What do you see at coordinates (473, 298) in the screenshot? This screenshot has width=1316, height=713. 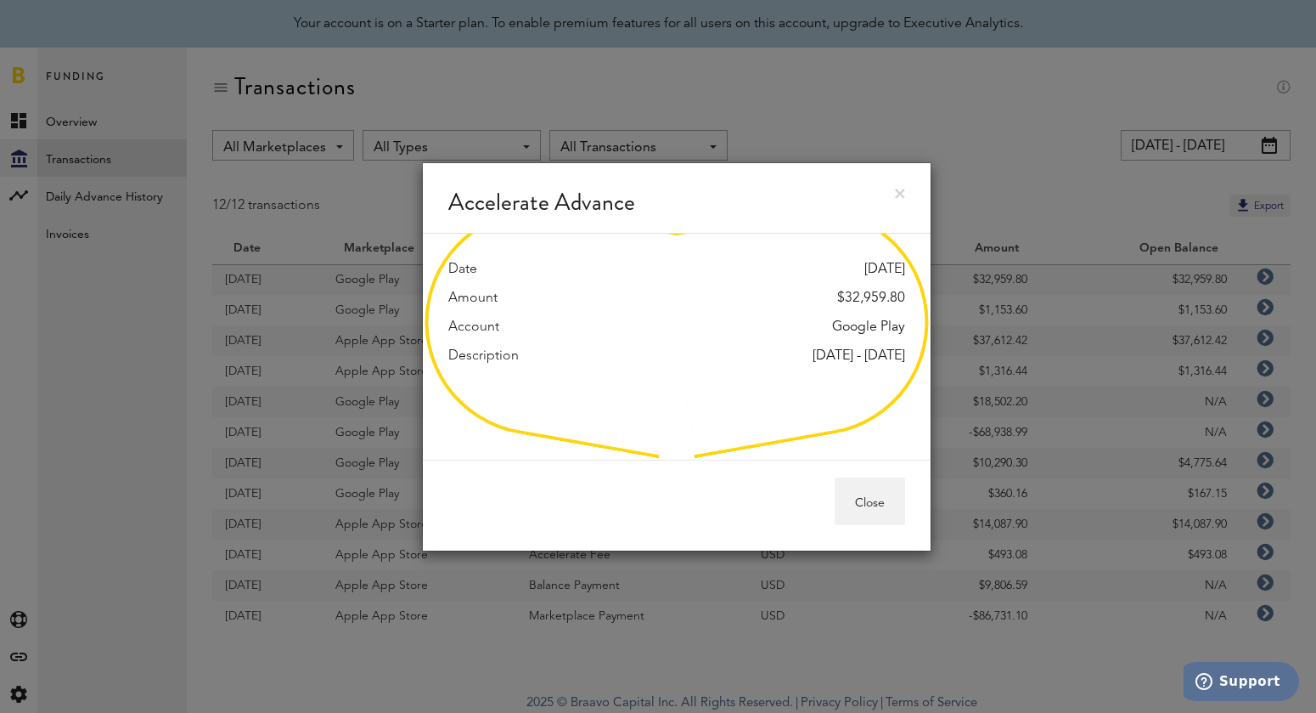 I see `label: Amount` at bounding box center [473, 298].